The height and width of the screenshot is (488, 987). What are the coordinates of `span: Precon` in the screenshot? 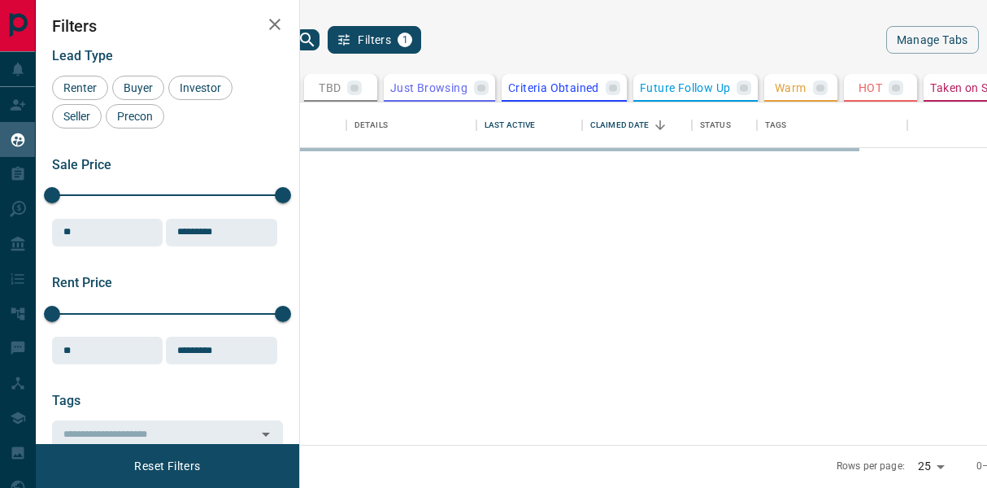 It's located at (135, 116).